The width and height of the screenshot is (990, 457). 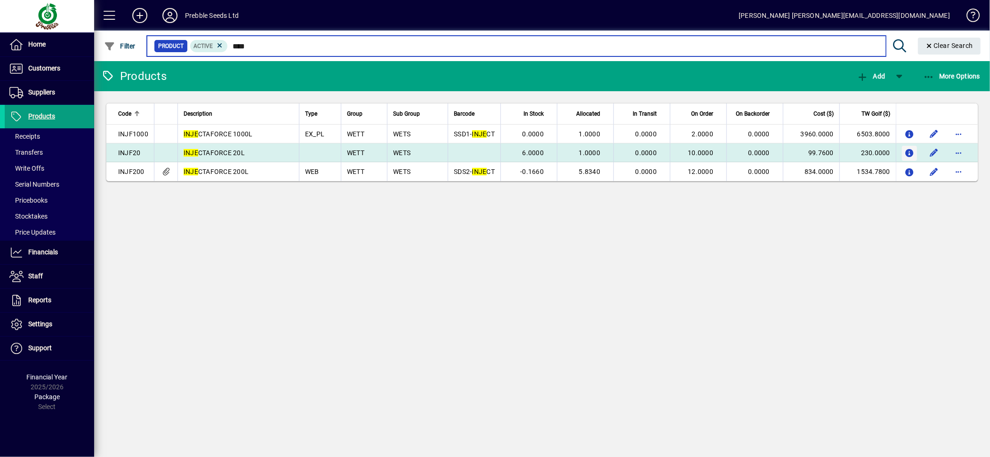 I want to click on span: Active, so click(x=203, y=46).